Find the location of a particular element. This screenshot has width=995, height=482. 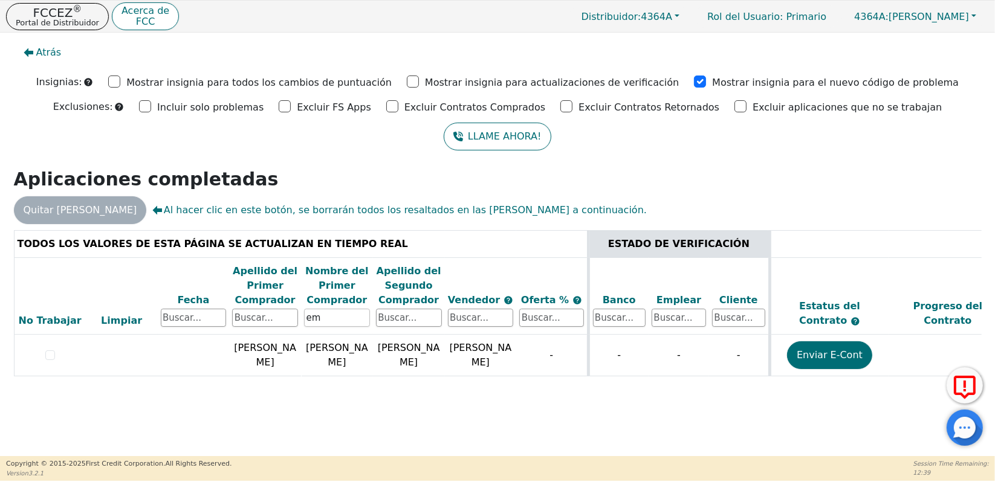

p: Excluir Contratos Retornados is located at coordinates (648, 108).